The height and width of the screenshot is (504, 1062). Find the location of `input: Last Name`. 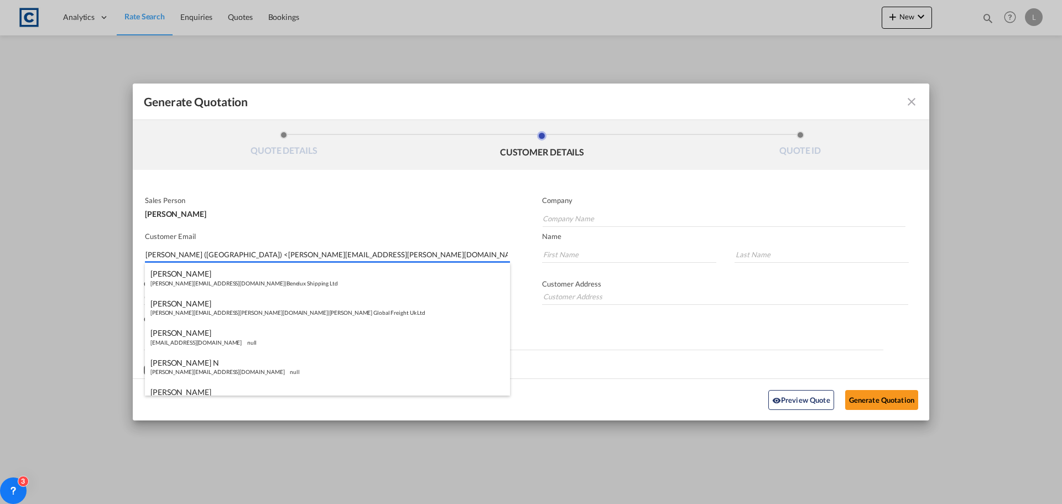

input: Last Name is located at coordinates (821, 254).